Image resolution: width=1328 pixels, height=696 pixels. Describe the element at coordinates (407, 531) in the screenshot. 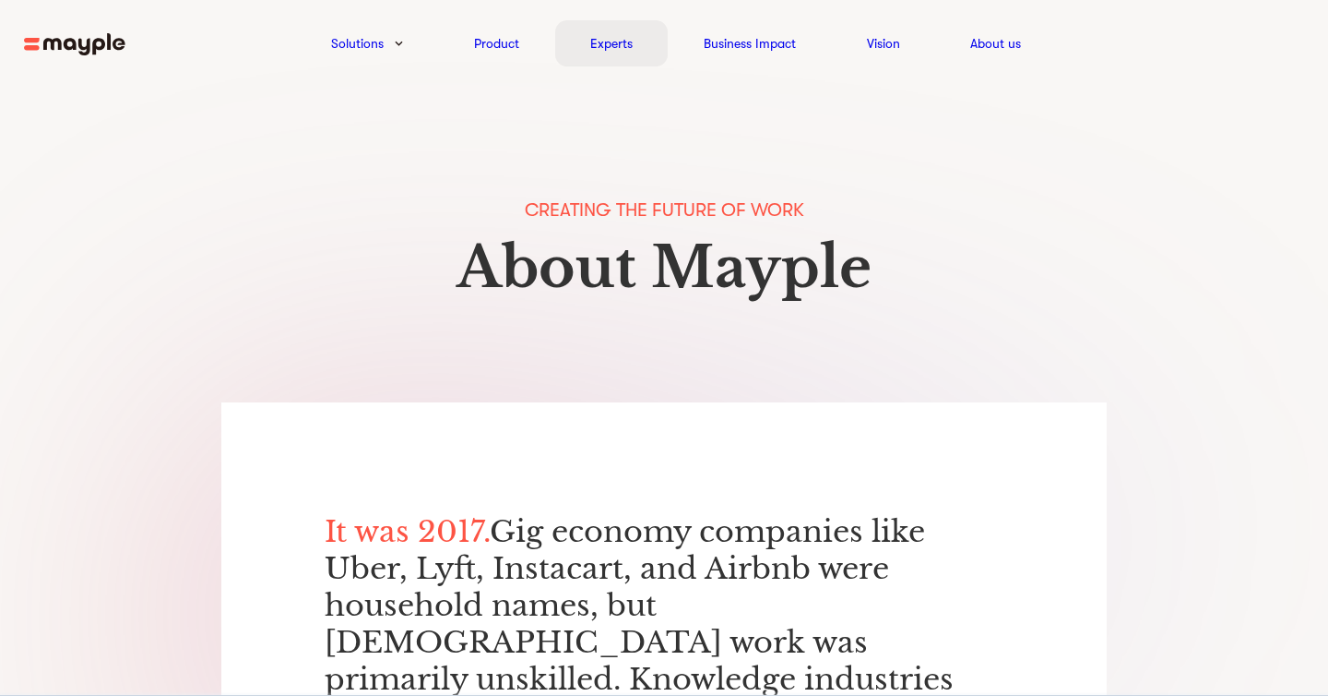

I see `span: It was 2017.` at that location.